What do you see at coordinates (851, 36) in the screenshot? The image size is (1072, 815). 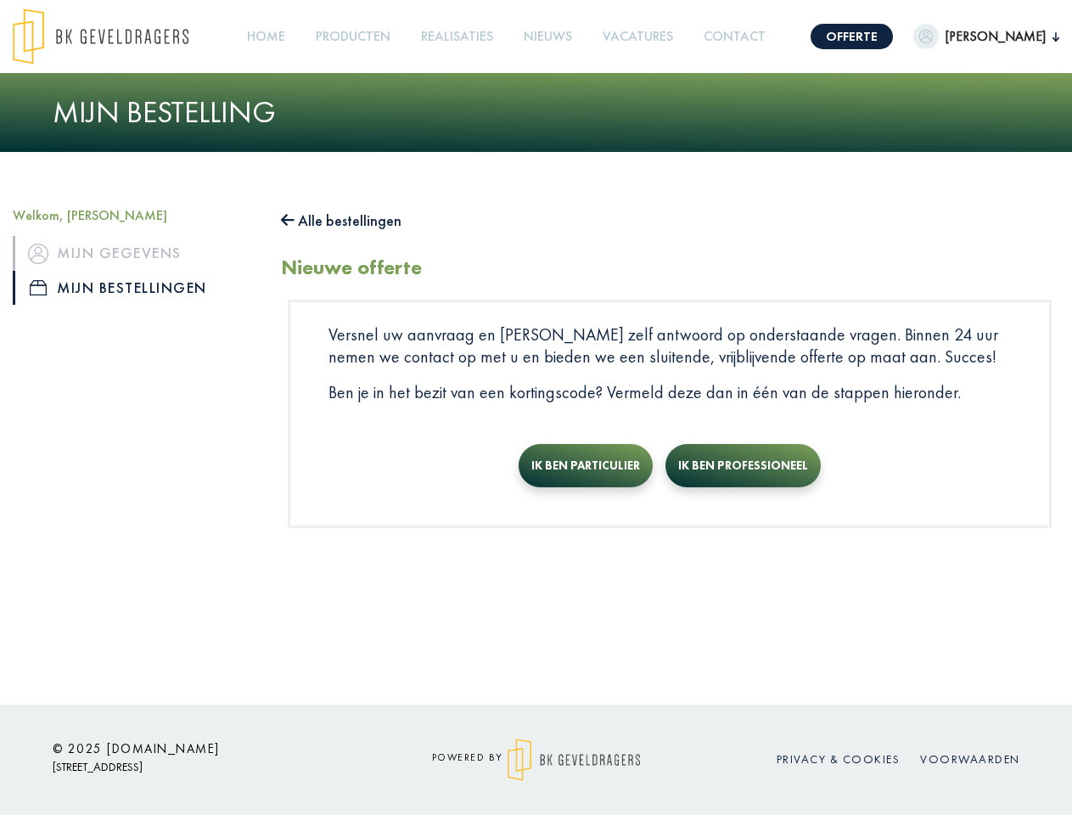 I see `a: Offerte` at bounding box center [851, 36].